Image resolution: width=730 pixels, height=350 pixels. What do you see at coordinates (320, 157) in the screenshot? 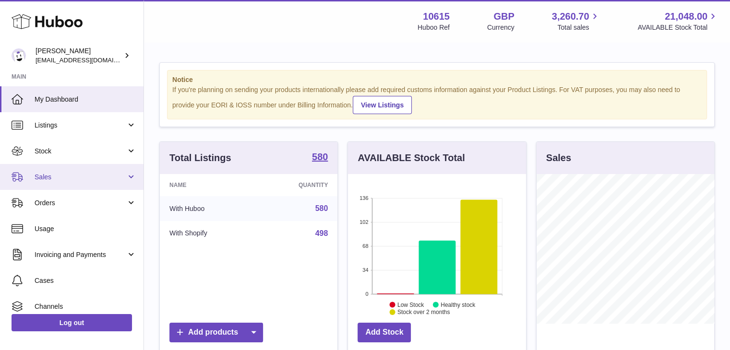
I see `strong: 580` at bounding box center [320, 157].